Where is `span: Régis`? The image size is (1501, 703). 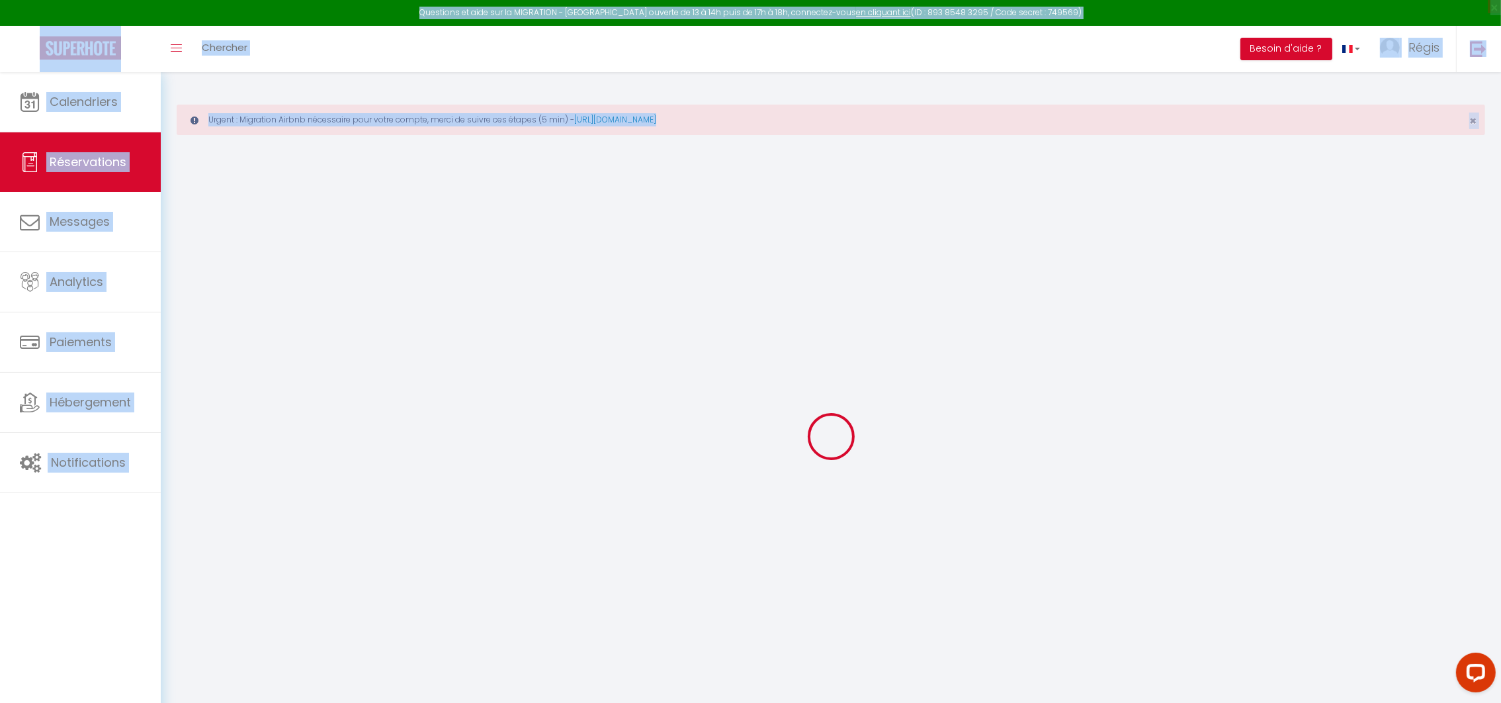
span: Régis is located at coordinates (1424, 47).